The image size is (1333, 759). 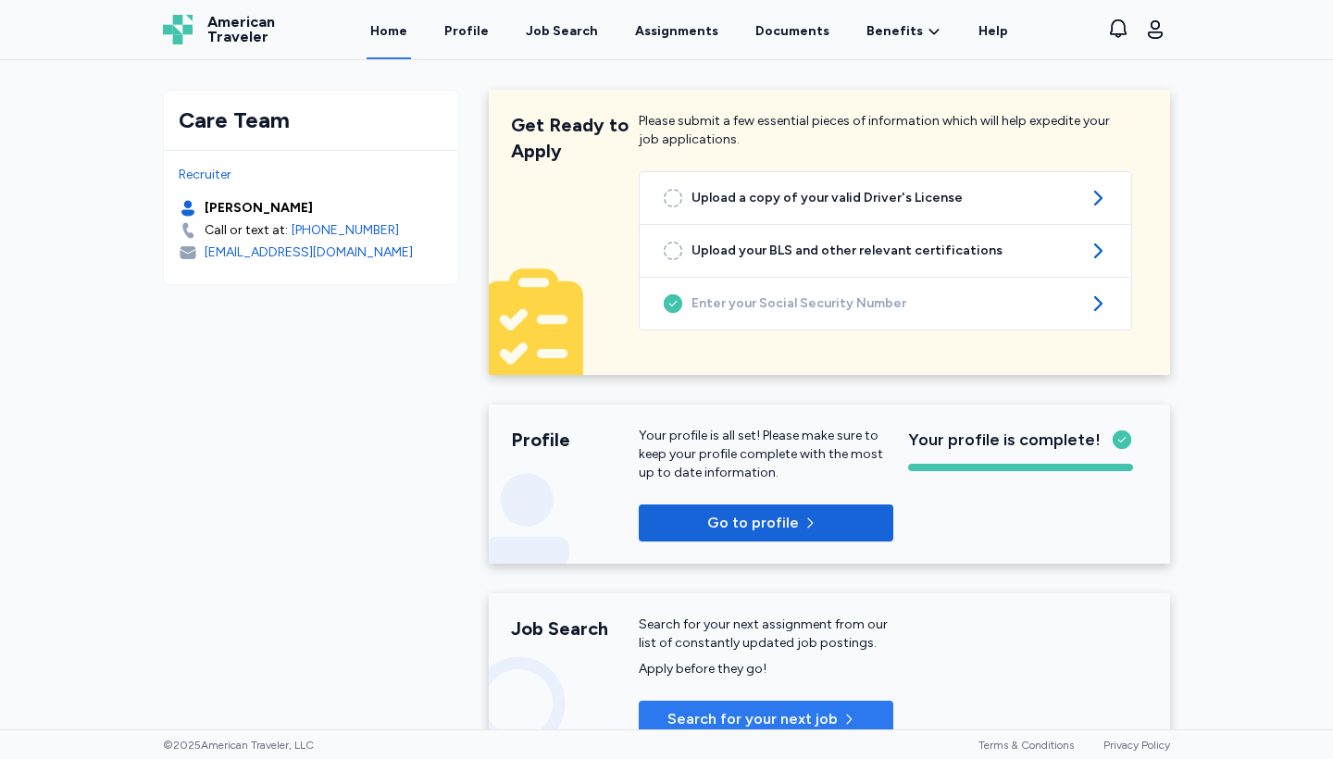 I want to click on a: Privacy Policy, so click(x=1137, y=745).